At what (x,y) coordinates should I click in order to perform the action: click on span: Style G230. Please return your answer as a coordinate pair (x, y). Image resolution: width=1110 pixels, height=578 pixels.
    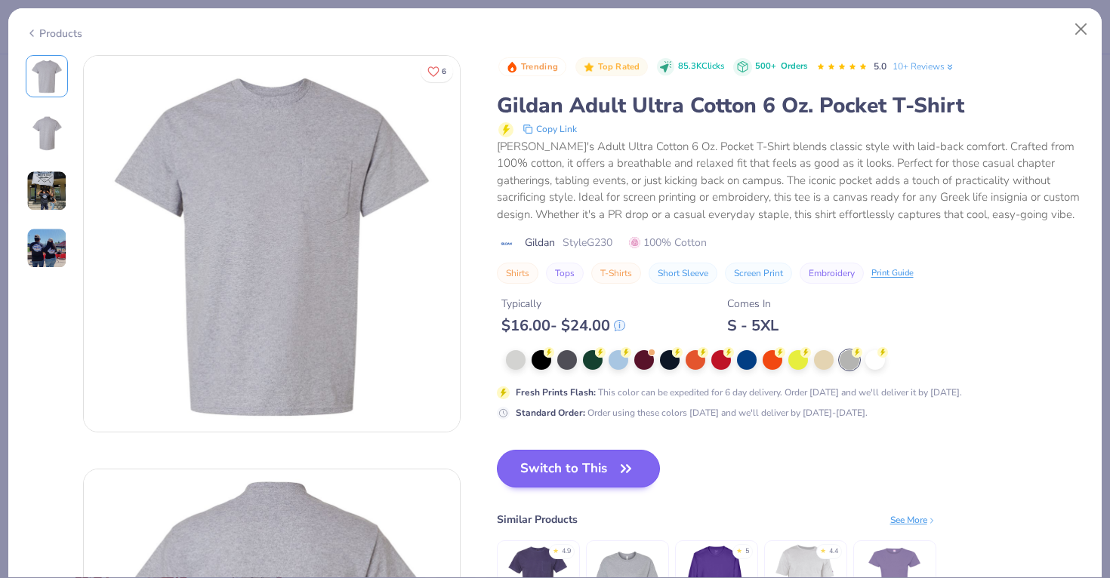
    Looking at the image, I should click on (587, 242).